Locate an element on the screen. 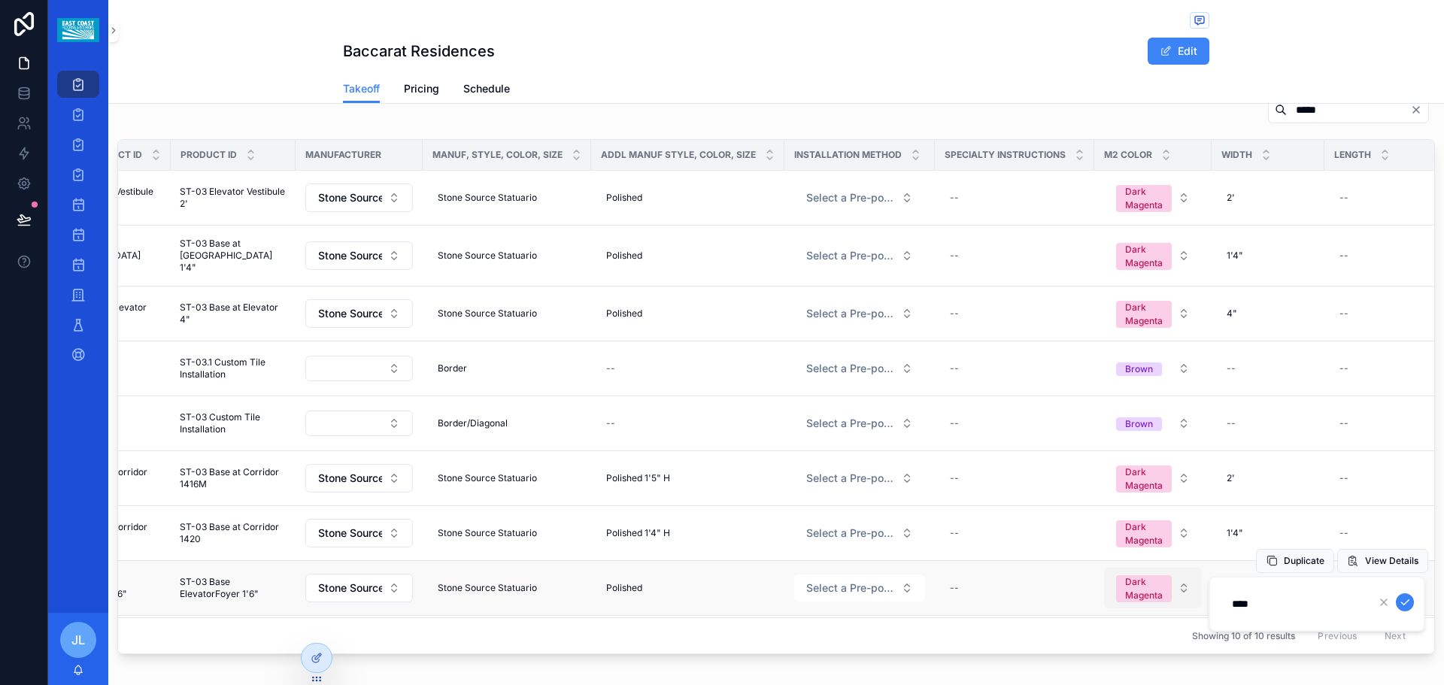 This screenshot has height=685, width=1444. span: Polished 1'4" H is located at coordinates (638, 533).